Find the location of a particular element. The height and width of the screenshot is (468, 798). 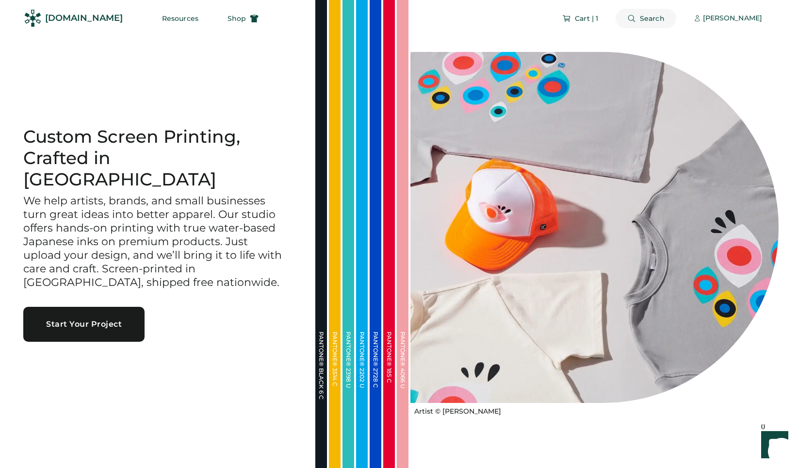

button: Resources is located at coordinates (180, 18).